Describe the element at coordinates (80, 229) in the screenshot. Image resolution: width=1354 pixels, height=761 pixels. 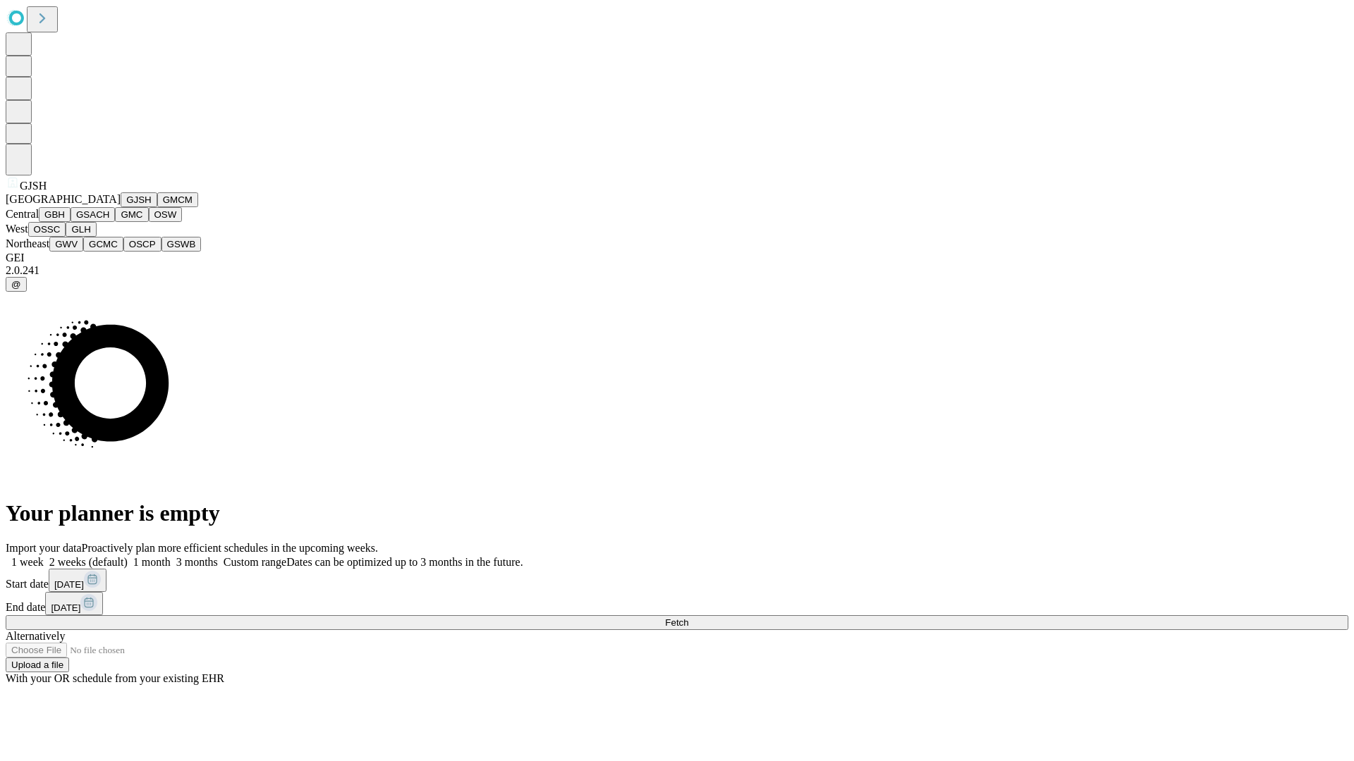
I see `button: GLH` at that location.